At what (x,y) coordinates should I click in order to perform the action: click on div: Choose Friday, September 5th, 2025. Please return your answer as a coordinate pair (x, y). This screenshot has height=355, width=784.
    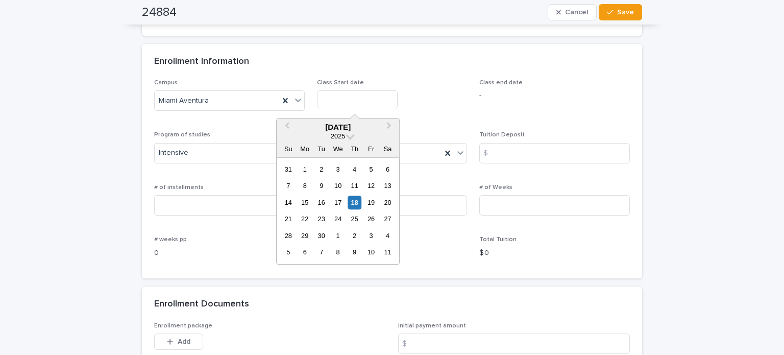
    Looking at the image, I should click on (371, 169).